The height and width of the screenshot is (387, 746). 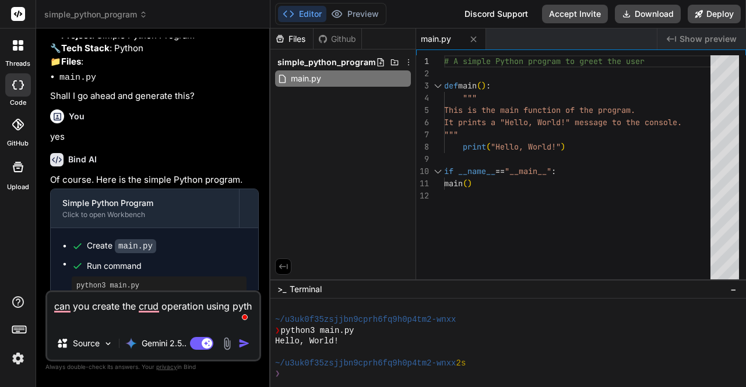 What do you see at coordinates (574, 14) in the screenshot?
I see `button: Accept Invite` at bounding box center [574, 14].